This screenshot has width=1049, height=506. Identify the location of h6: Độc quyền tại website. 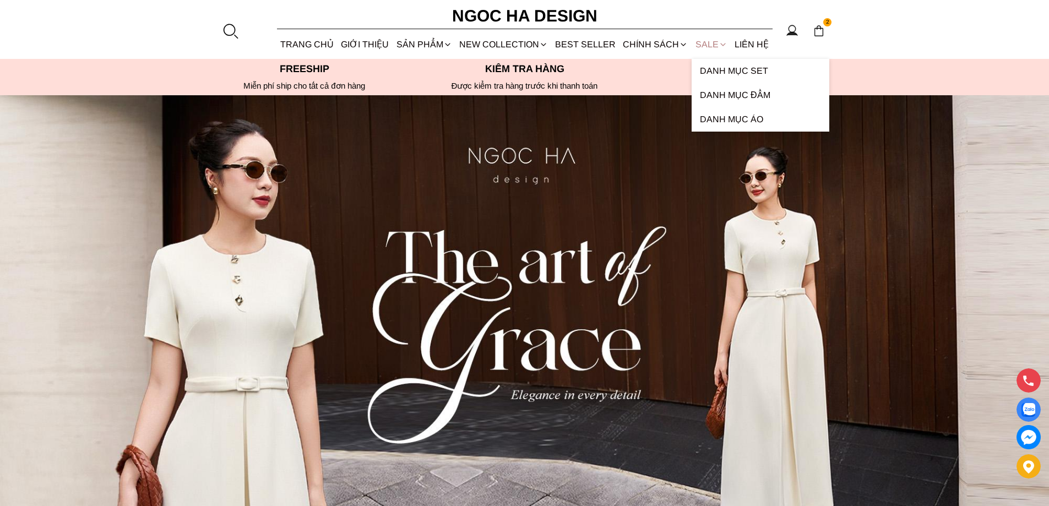
(745, 86).